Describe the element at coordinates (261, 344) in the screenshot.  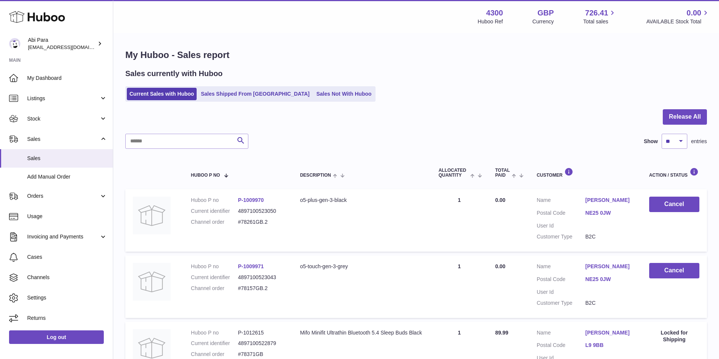
I see `dd: 4897100522879` at that location.